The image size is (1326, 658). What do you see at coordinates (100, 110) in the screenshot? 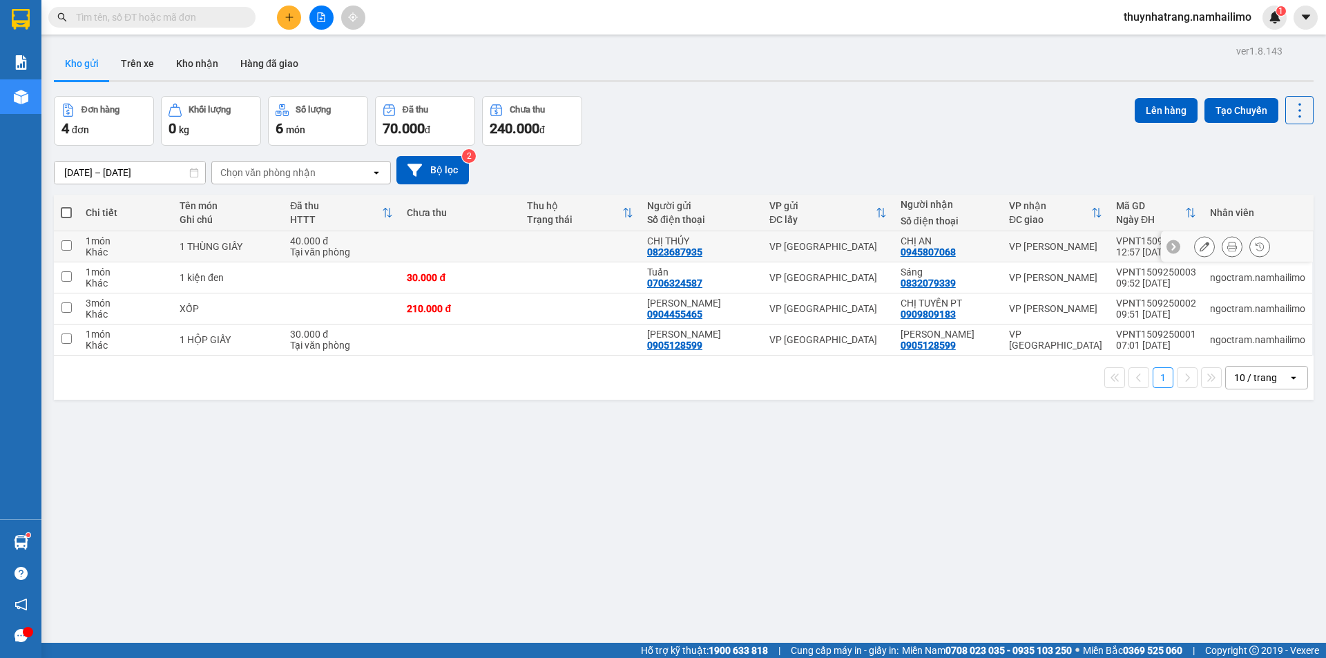
I see `div: Đơn hàng` at bounding box center [100, 110].